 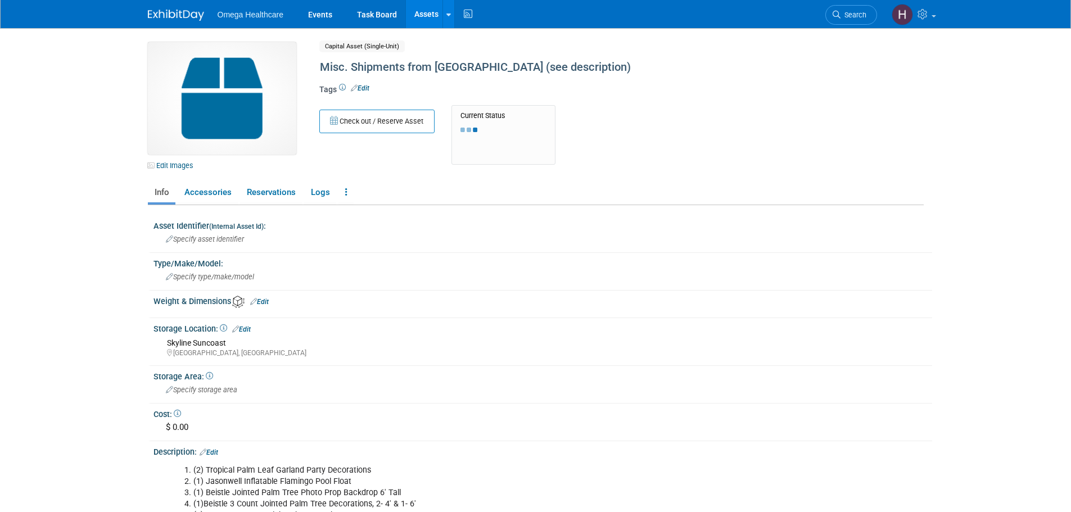 I want to click on img: Heather Stuck, so click(x=902, y=15).